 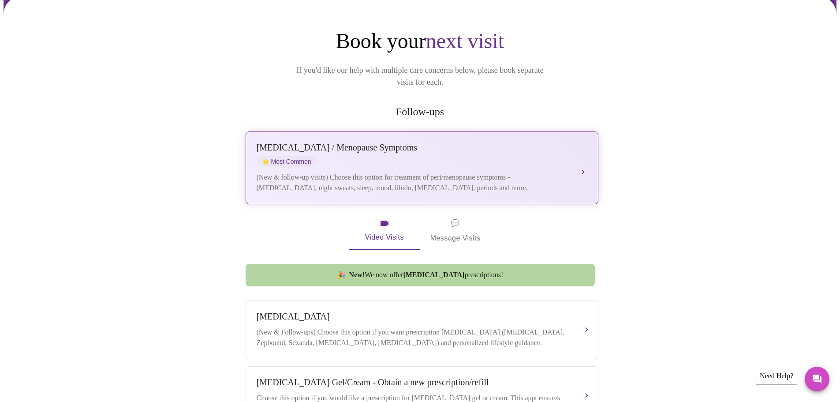 I want to click on button: Messages, so click(x=817, y=379).